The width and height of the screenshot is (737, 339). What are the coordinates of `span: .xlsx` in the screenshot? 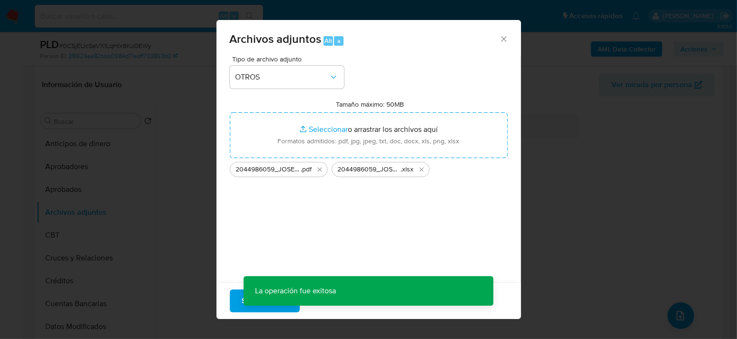 It's located at (407, 169).